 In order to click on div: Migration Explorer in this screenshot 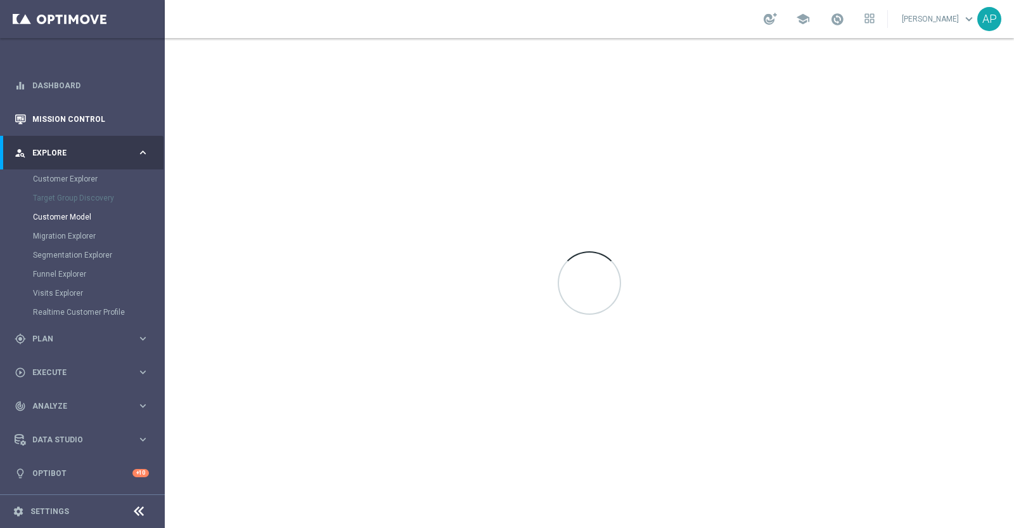, I will do `click(98, 236)`.